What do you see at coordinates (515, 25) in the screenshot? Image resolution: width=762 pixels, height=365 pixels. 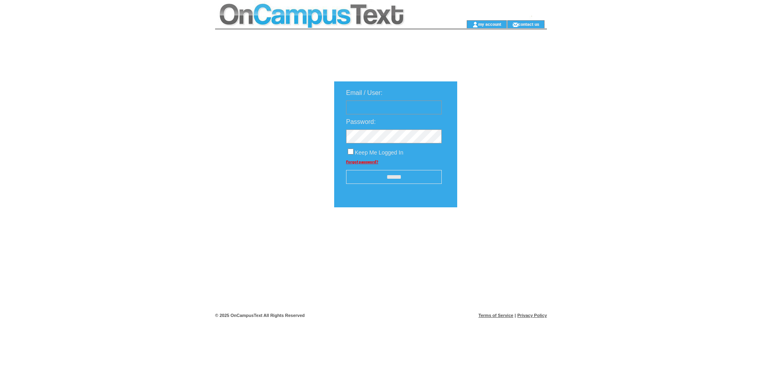 I see `img: contact_us_icon.gif` at bounding box center [515, 25].